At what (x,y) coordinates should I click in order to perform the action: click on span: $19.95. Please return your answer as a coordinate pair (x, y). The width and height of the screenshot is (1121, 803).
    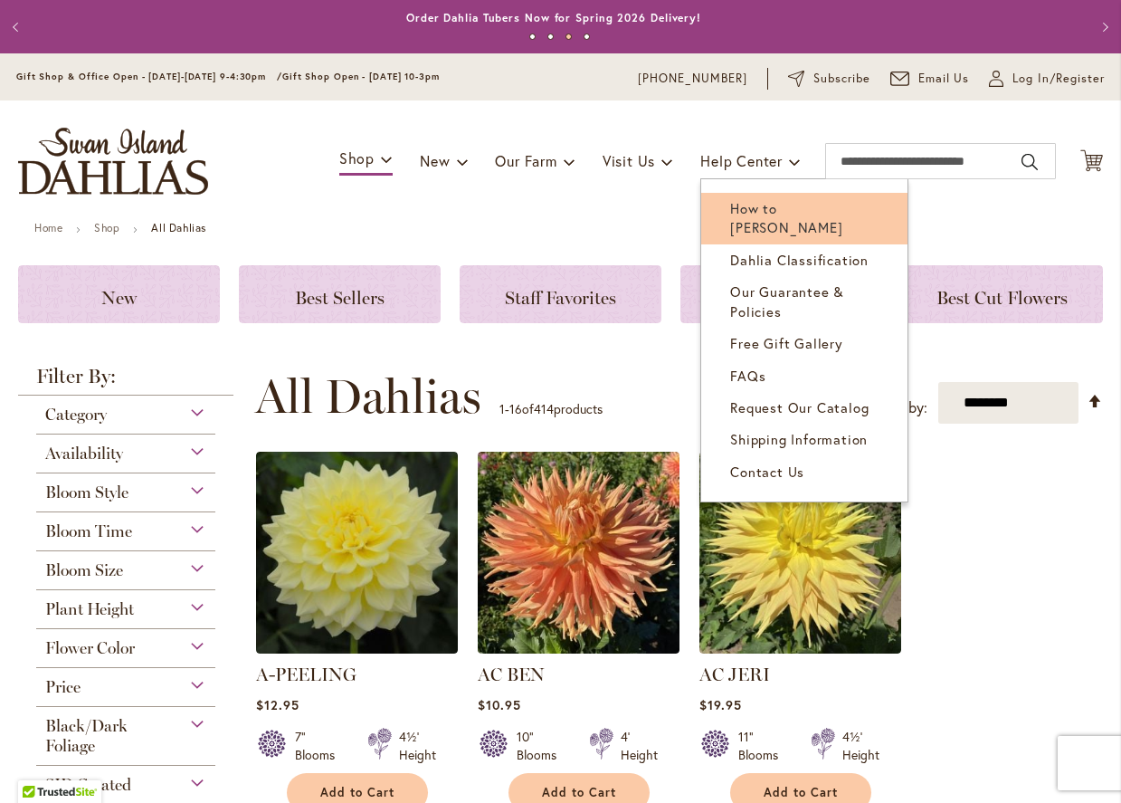
    Looking at the image, I should click on (720, 704).